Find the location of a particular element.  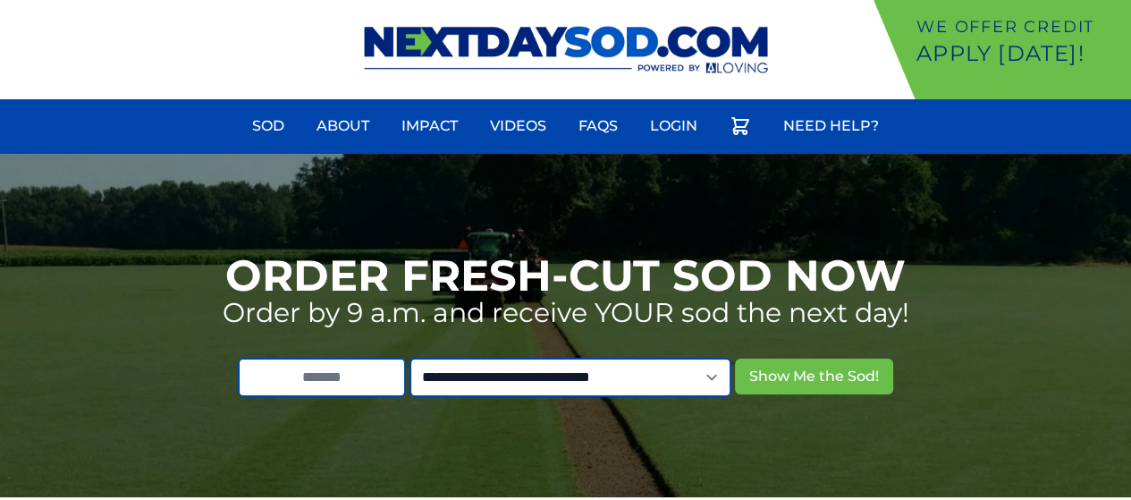

a: Impact is located at coordinates (429, 126).